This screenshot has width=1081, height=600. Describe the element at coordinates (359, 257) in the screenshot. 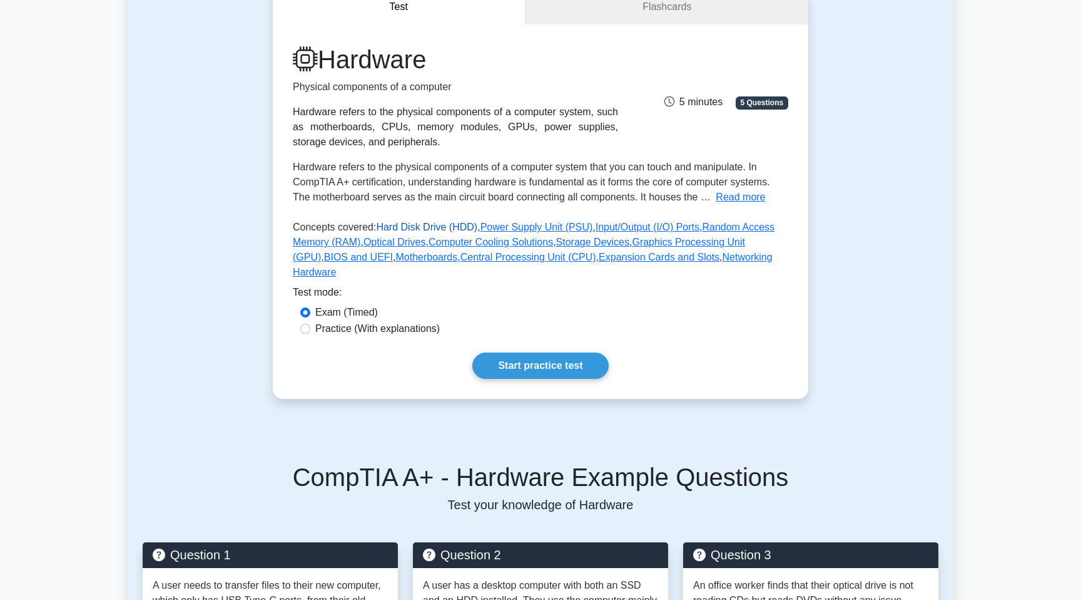

I see `a: BIOS and UEFI` at that location.